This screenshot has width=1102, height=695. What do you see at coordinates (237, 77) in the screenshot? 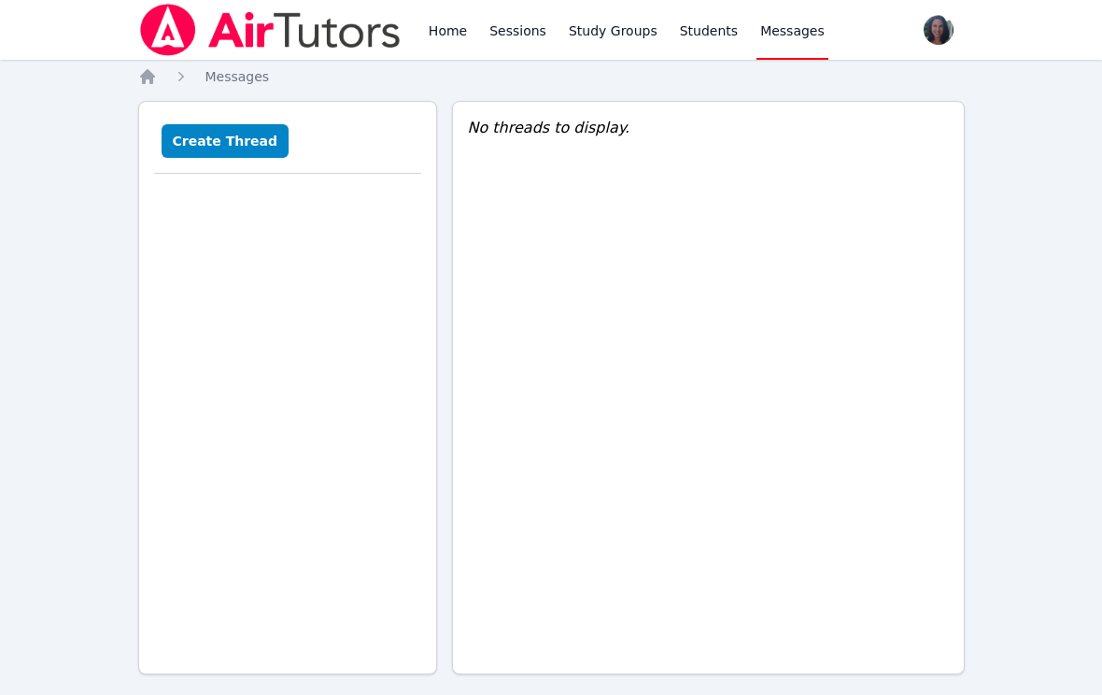
I see `a: Messages` at bounding box center [237, 77].